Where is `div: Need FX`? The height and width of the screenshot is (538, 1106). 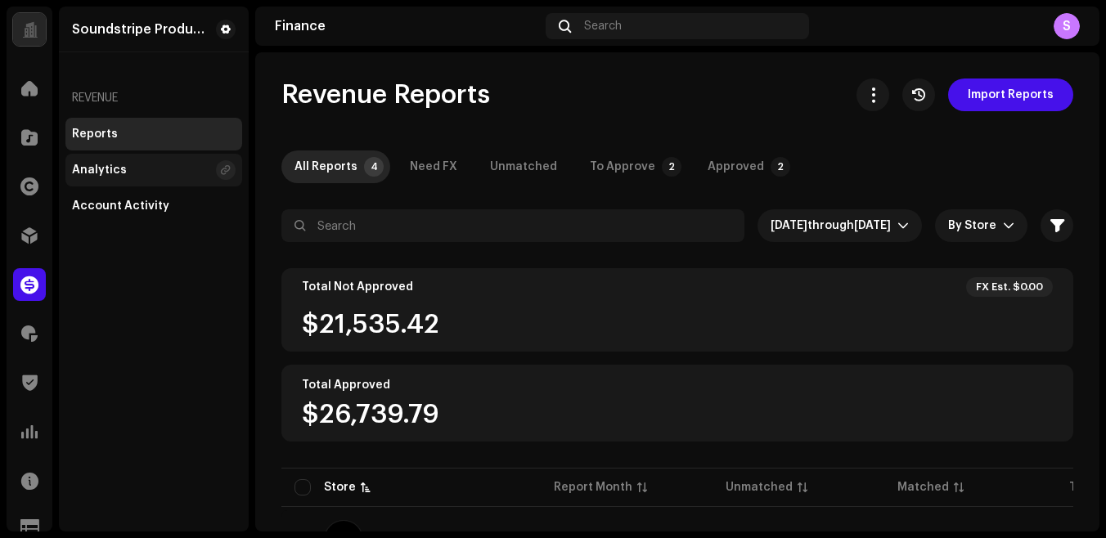
div: Need FX is located at coordinates (434, 167).